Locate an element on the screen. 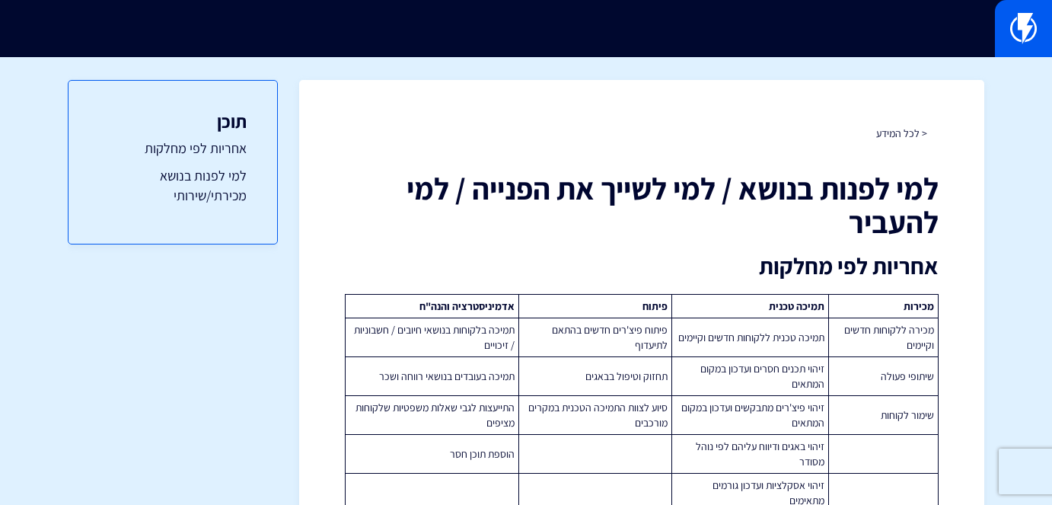 This screenshot has height=505, width=1052. td: תמיכה בעובדים בנושאי רווחה ושכר is located at coordinates (432, 376).